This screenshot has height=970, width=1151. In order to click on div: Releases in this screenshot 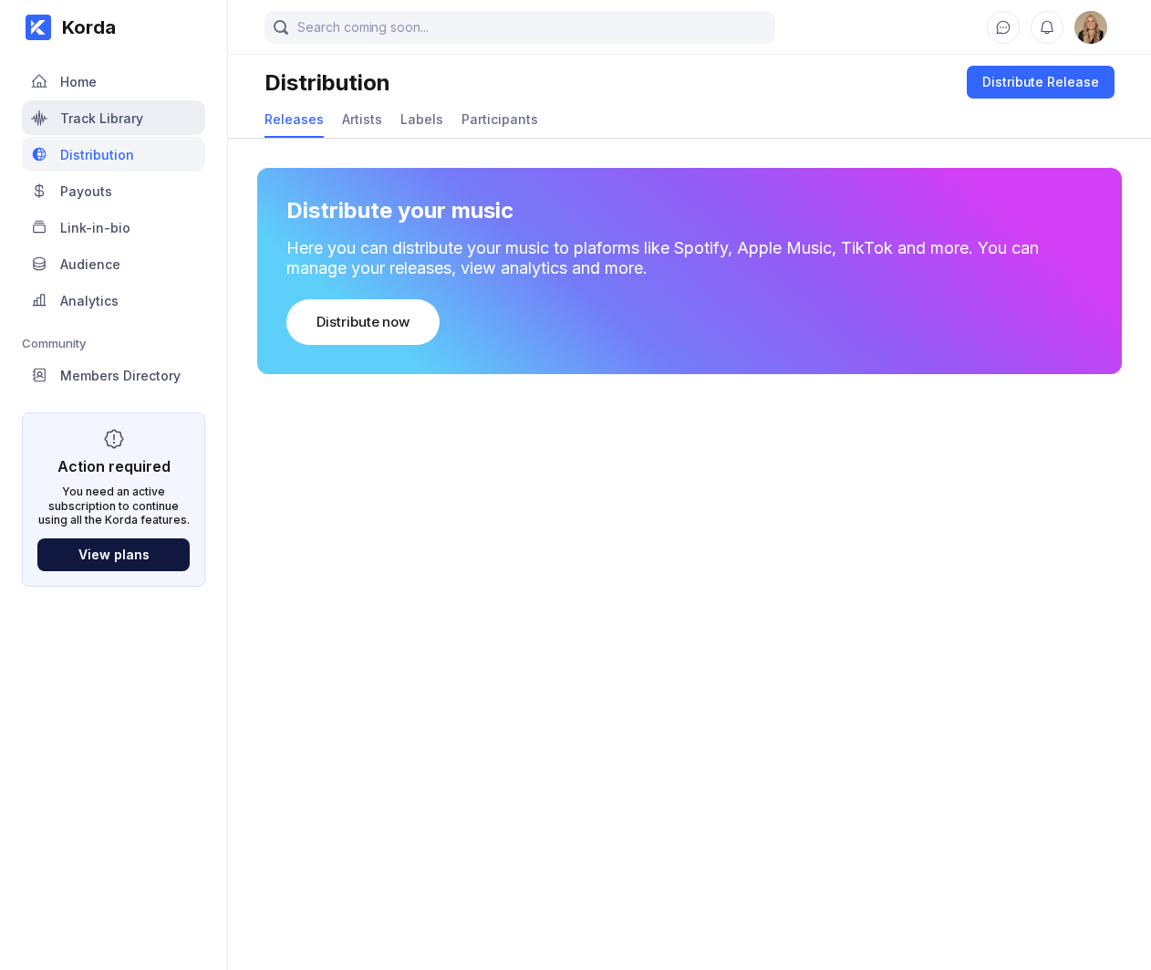, I will do `click(294, 119)`.